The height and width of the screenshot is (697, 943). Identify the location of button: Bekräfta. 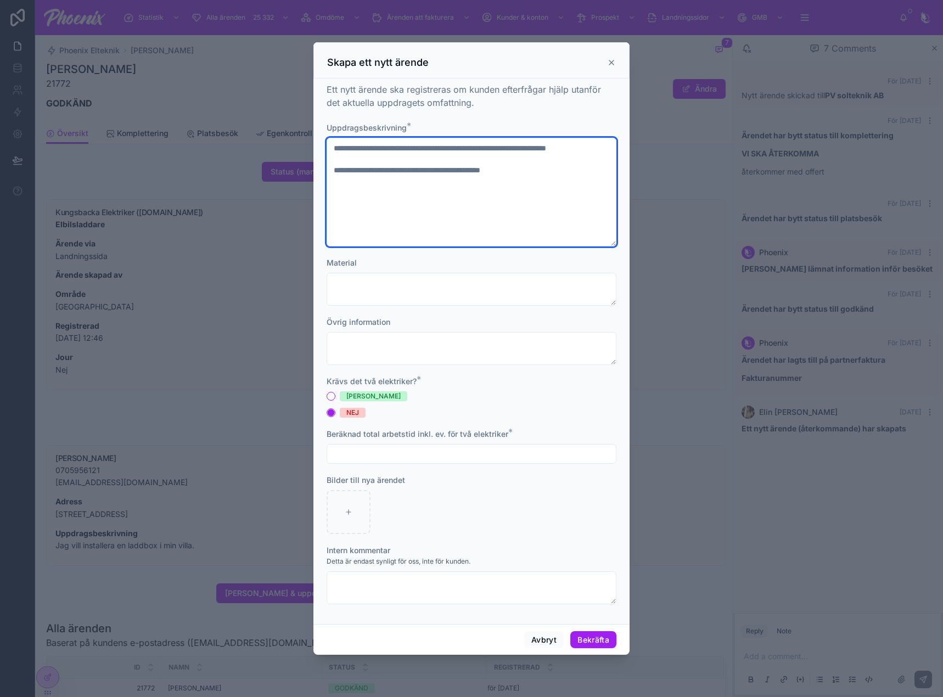
(593, 640).